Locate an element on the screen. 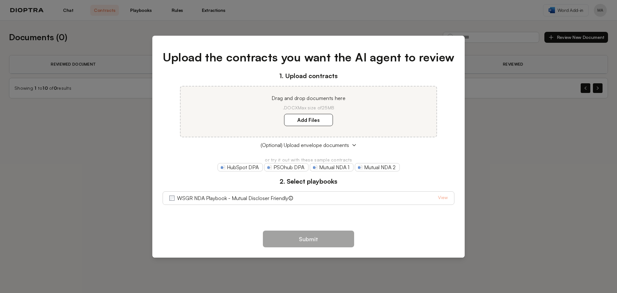 The width and height of the screenshot is (617, 293). a: Mutual NDA 2 is located at coordinates (377, 167).